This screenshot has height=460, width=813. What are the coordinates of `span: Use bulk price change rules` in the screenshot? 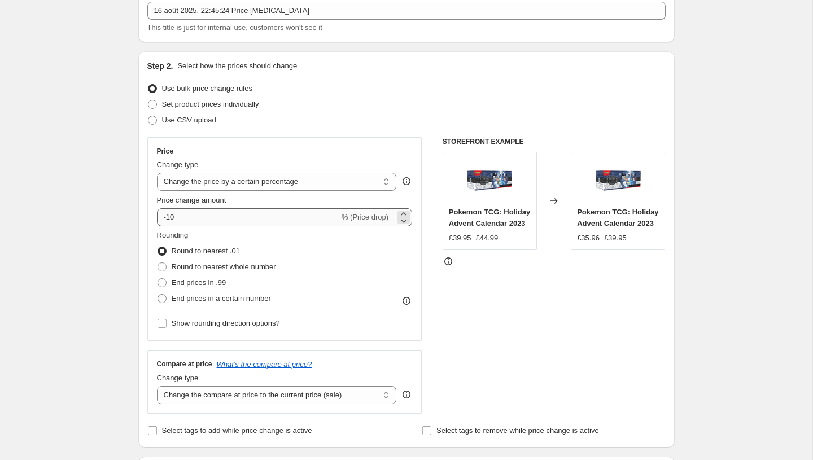 It's located at (207, 88).